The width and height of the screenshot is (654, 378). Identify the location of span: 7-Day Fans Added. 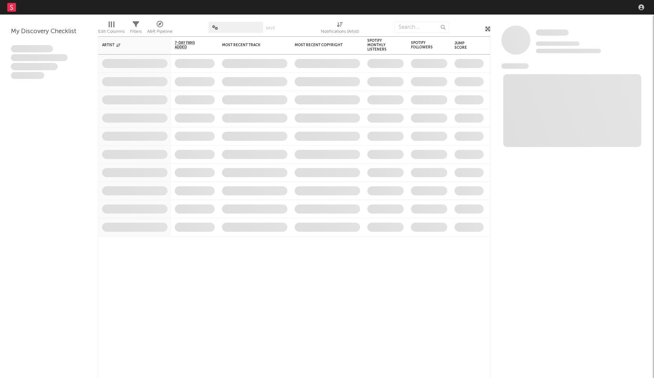
(189, 45).